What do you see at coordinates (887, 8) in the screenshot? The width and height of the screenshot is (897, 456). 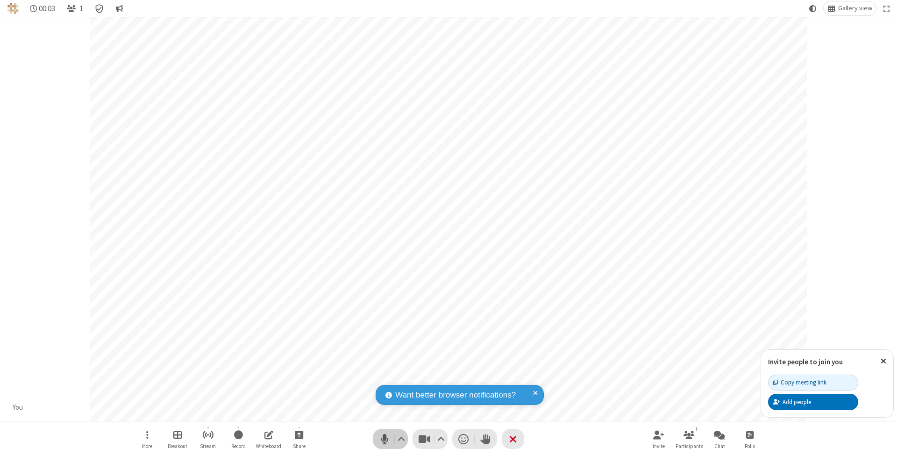 I see `button: Fullscreen` at bounding box center [887, 8].